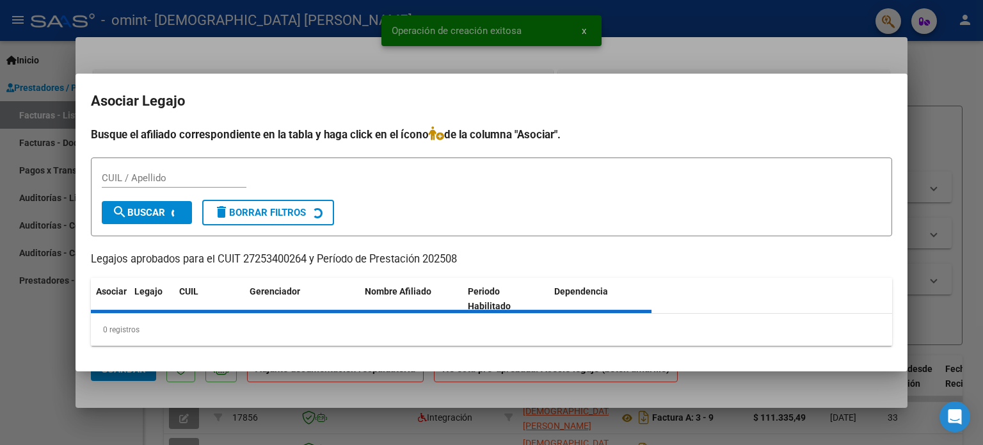  What do you see at coordinates (268, 213) in the screenshot?
I see `button: Borrar Filtros` at bounding box center [268, 213].